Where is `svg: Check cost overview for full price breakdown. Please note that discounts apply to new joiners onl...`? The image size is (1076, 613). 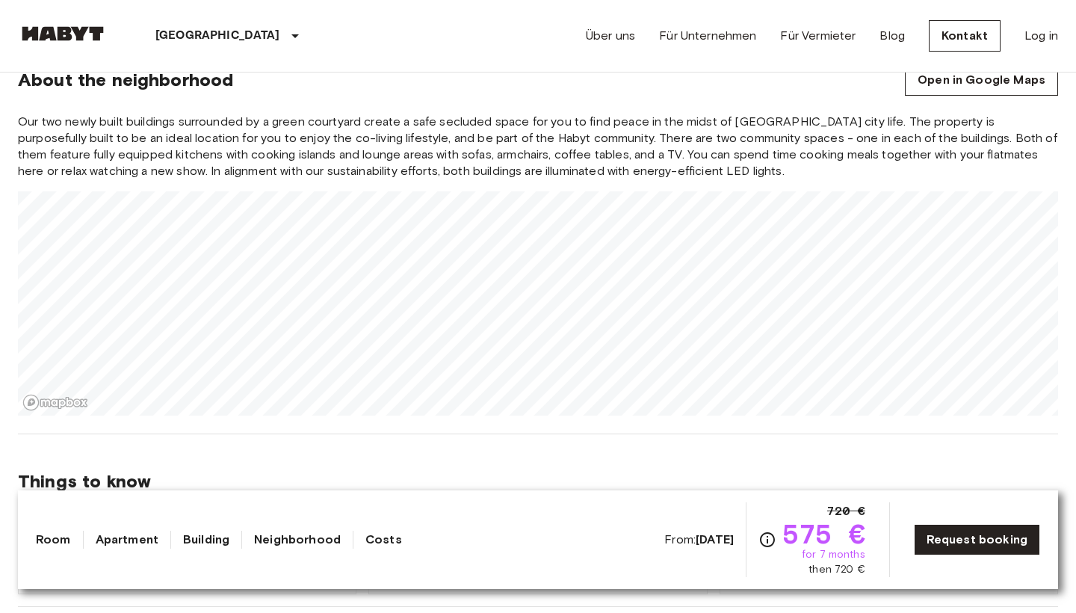 svg: Check cost overview for full price breakdown. Please note that discounts apply to new joiners onl... is located at coordinates (768, 540).